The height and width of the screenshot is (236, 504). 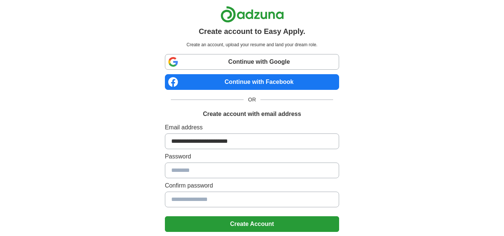 I want to click on span: OR, so click(x=252, y=100).